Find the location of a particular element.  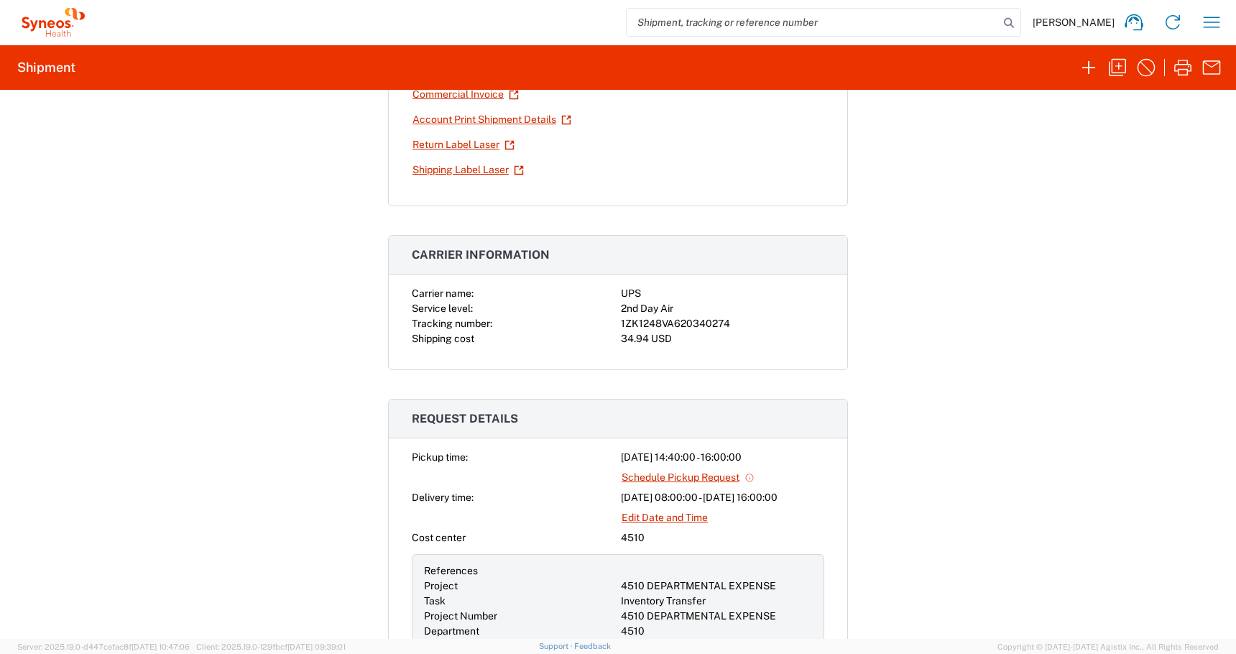

div: 1ZK1248VA620340274 is located at coordinates (722, 323).